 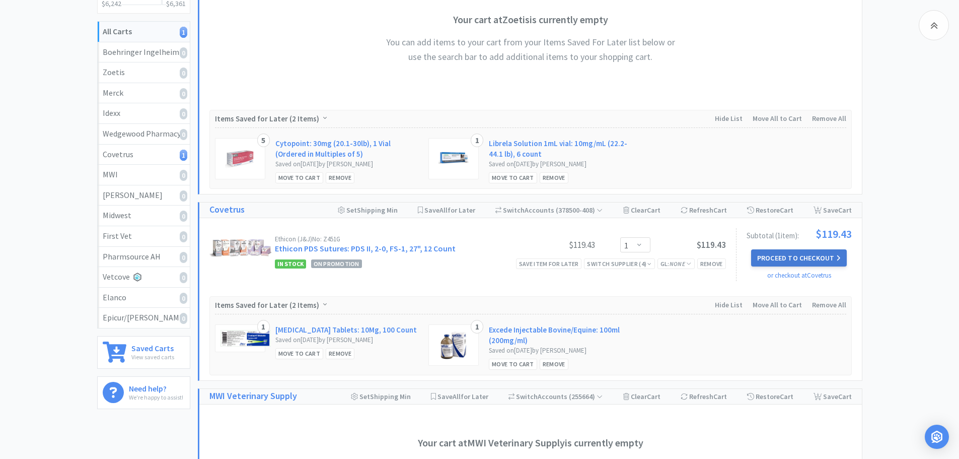 What do you see at coordinates (144, 352) in the screenshot?
I see `a: Saved CartsView saved carts` at bounding box center [144, 352].